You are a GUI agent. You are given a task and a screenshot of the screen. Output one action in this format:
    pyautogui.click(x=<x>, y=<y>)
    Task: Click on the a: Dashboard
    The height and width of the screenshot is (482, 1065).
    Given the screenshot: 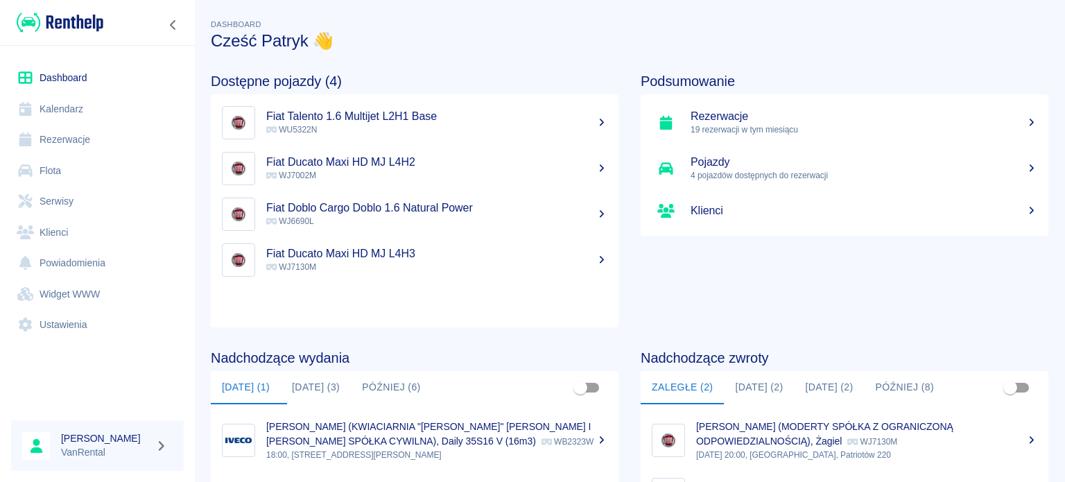 What is the action you would take?
    pyautogui.click(x=97, y=78)
    